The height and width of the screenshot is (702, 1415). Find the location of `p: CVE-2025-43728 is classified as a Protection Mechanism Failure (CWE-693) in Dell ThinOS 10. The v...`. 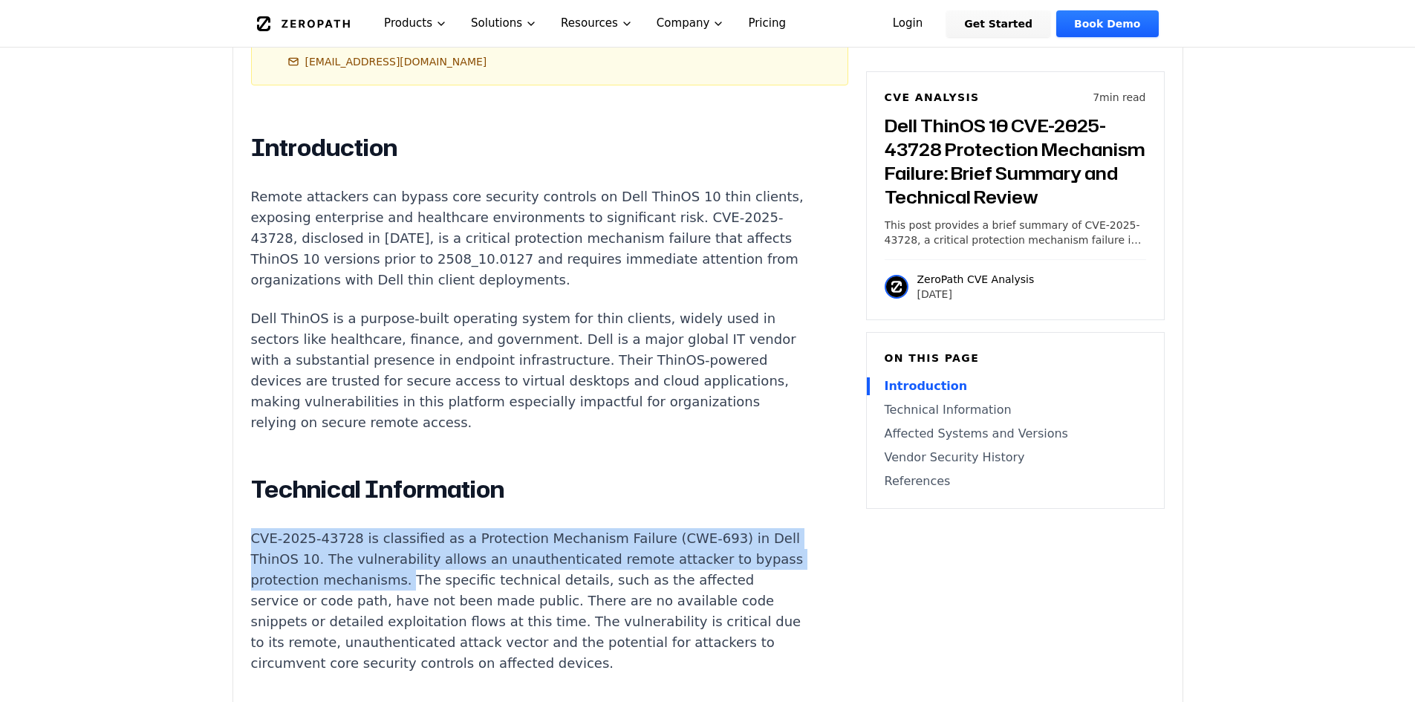

p: CVE-2025-43728 is classified as a Protection Mechanism Failure (CWE-693) in Dell ThinOS 10. The v... is located at coordinates (527, 601).